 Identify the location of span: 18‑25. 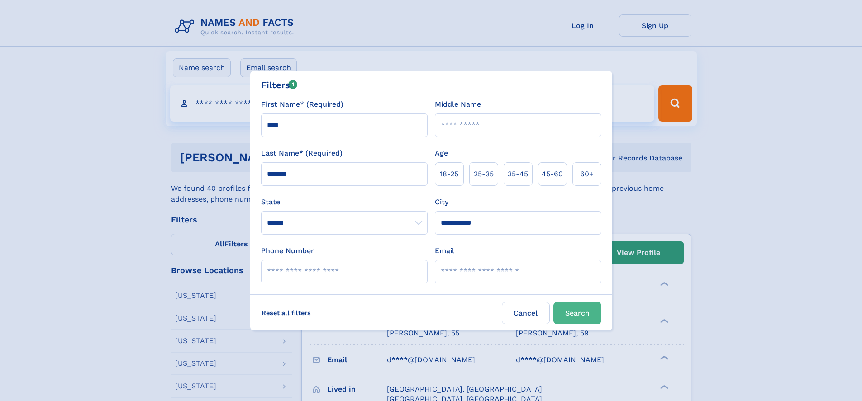
(449, 174).